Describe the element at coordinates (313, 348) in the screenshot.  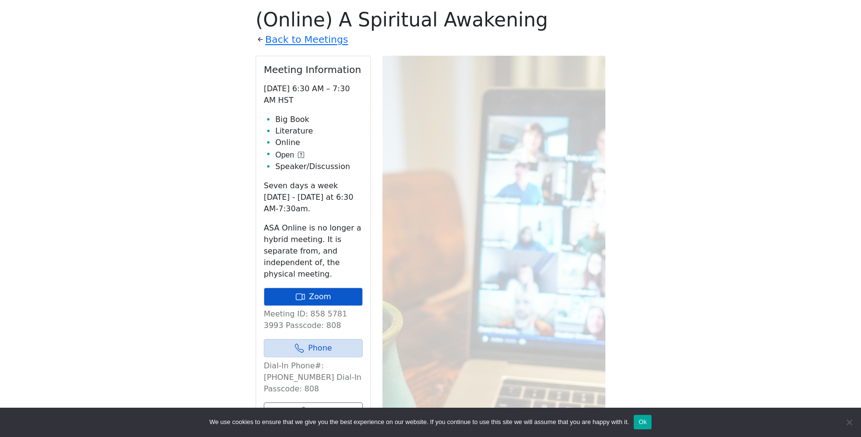
I see `a: Phone` at that location.